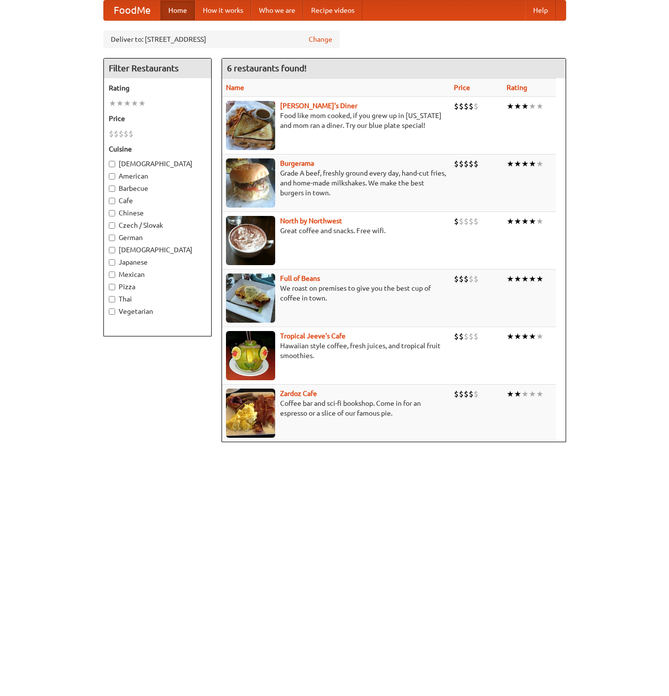 This screenshot has height=696, width=669. What do you see at coordinates (311, 221) in the screenshot?
I see `a: North by Northwest` at bounding box center [311, 221].